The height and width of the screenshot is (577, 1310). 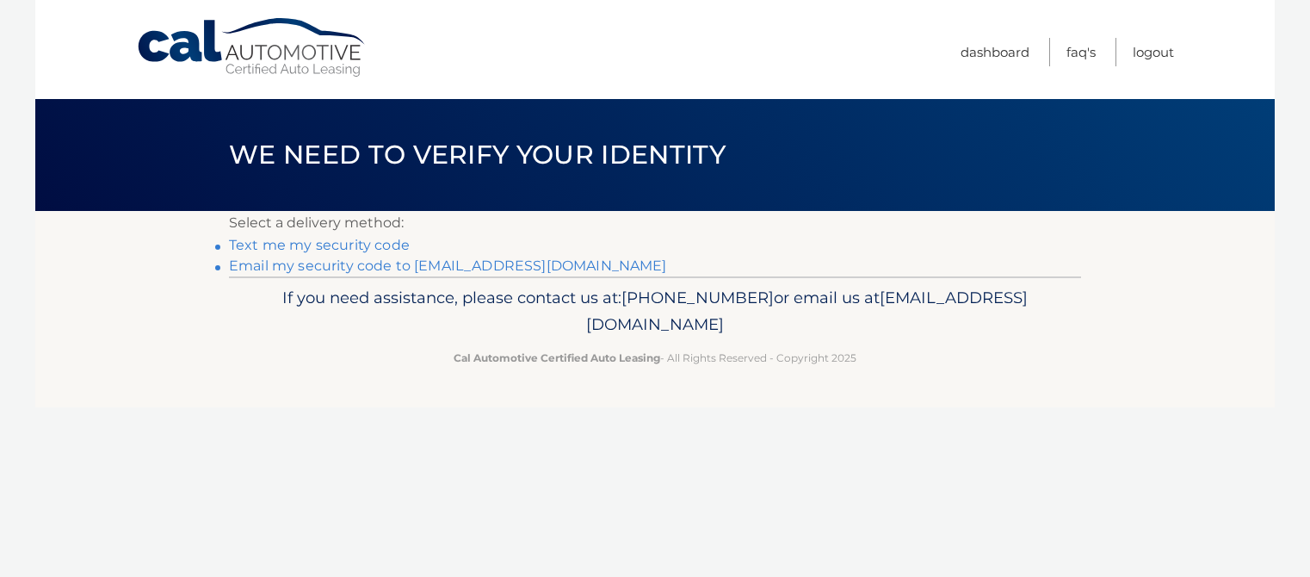 What do you see at coordinates (995, 52) in the screenshot?
I see `a: Dashboard` at bounding box center [995, 52].